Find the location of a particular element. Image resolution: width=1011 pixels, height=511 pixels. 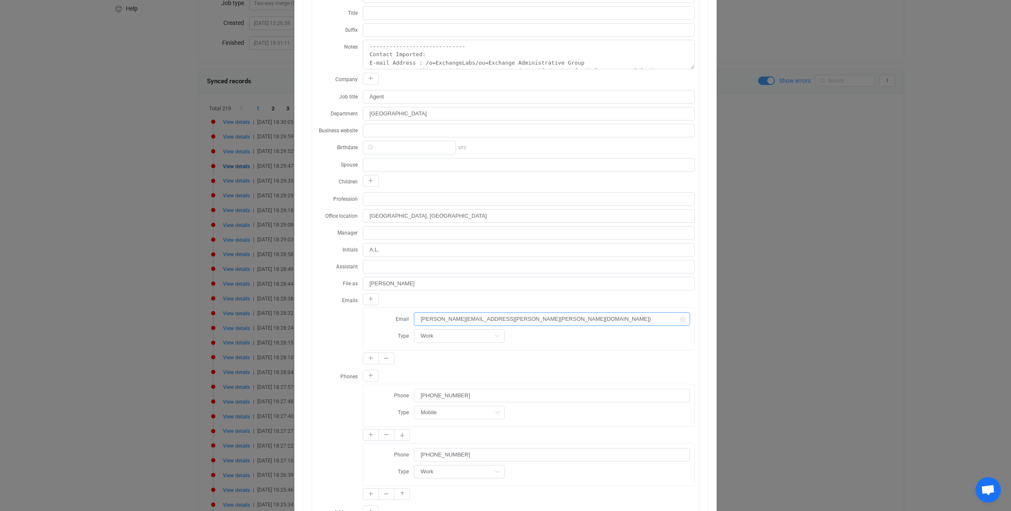

span: Phones is located at coordinates (349, 376).